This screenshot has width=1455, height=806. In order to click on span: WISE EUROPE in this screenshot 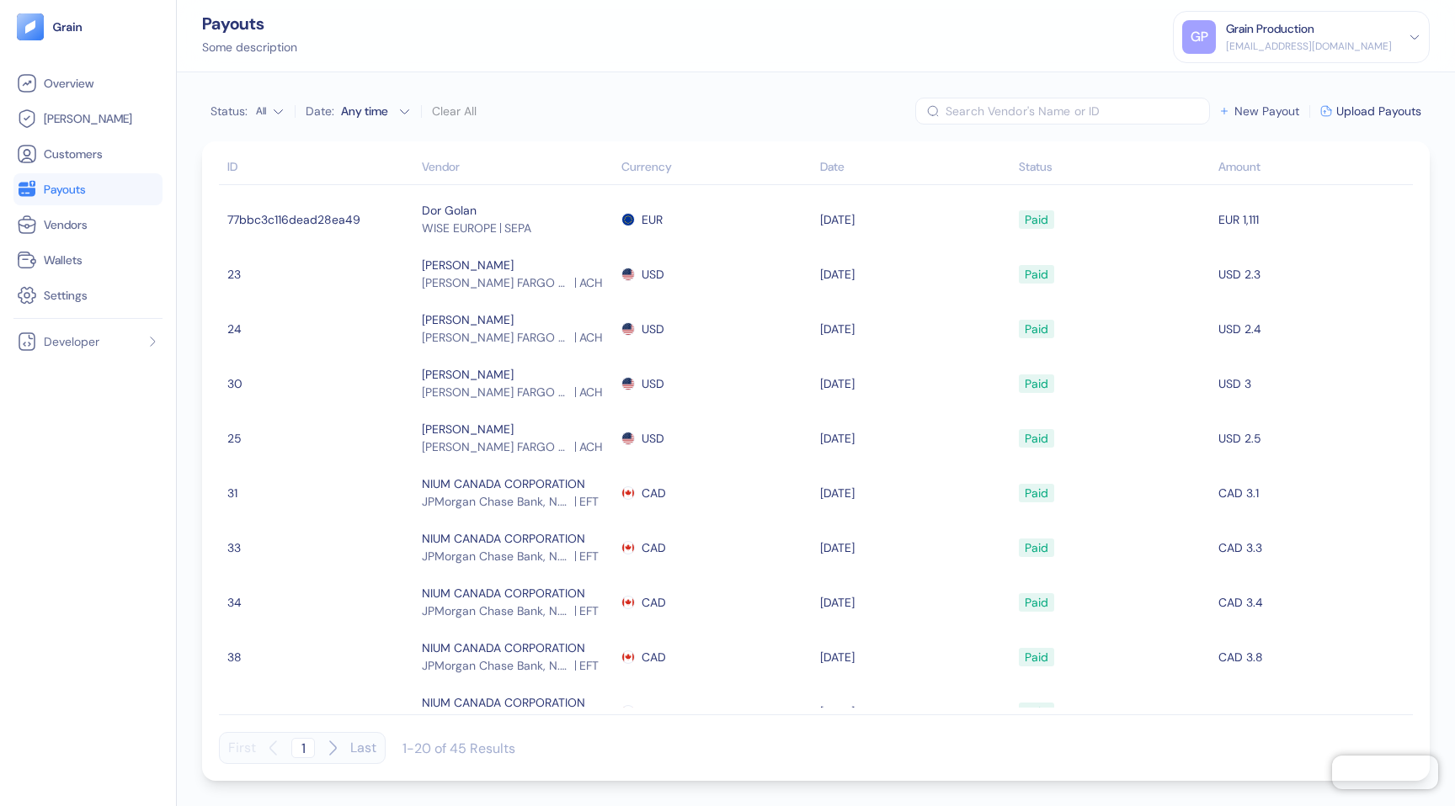, I will do `click(459, 228)`.